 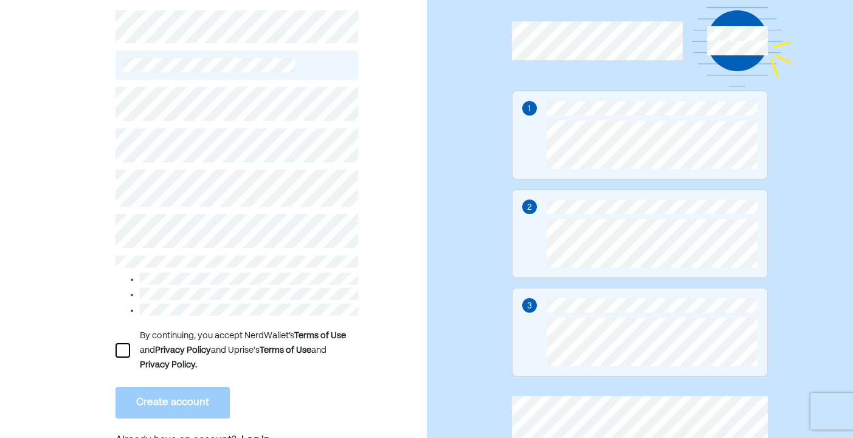 What do you see at coordinates (173, 403) in the screenshot?
I see `button: Create account` at bounding box center [173, 403].